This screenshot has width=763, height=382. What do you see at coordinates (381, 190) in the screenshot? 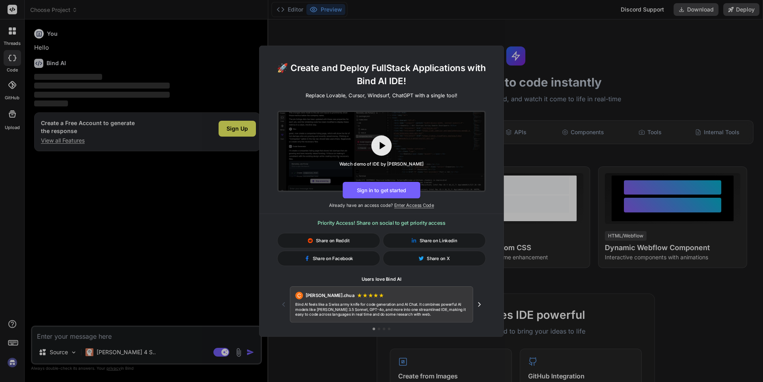
I see `button: Sign in to get started` at bounding box center [381, 190].